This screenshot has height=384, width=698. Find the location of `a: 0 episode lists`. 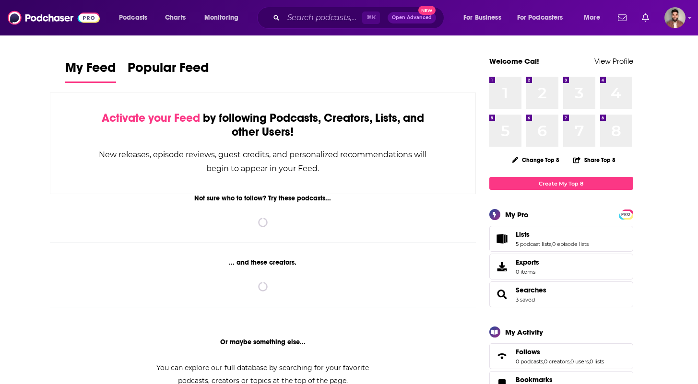

a: 0 episode lists is located at coordinates (571, 244).